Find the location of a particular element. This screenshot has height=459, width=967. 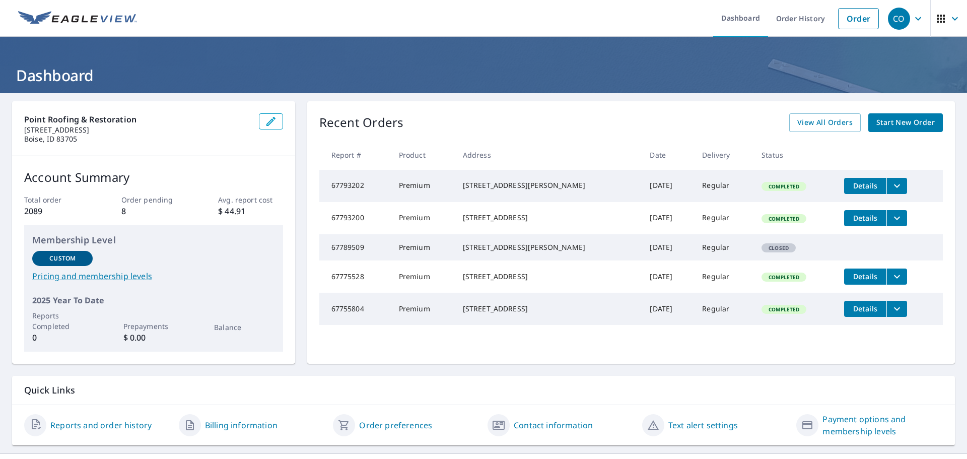

h1: Dashboard is located at coordinates (484, 75).